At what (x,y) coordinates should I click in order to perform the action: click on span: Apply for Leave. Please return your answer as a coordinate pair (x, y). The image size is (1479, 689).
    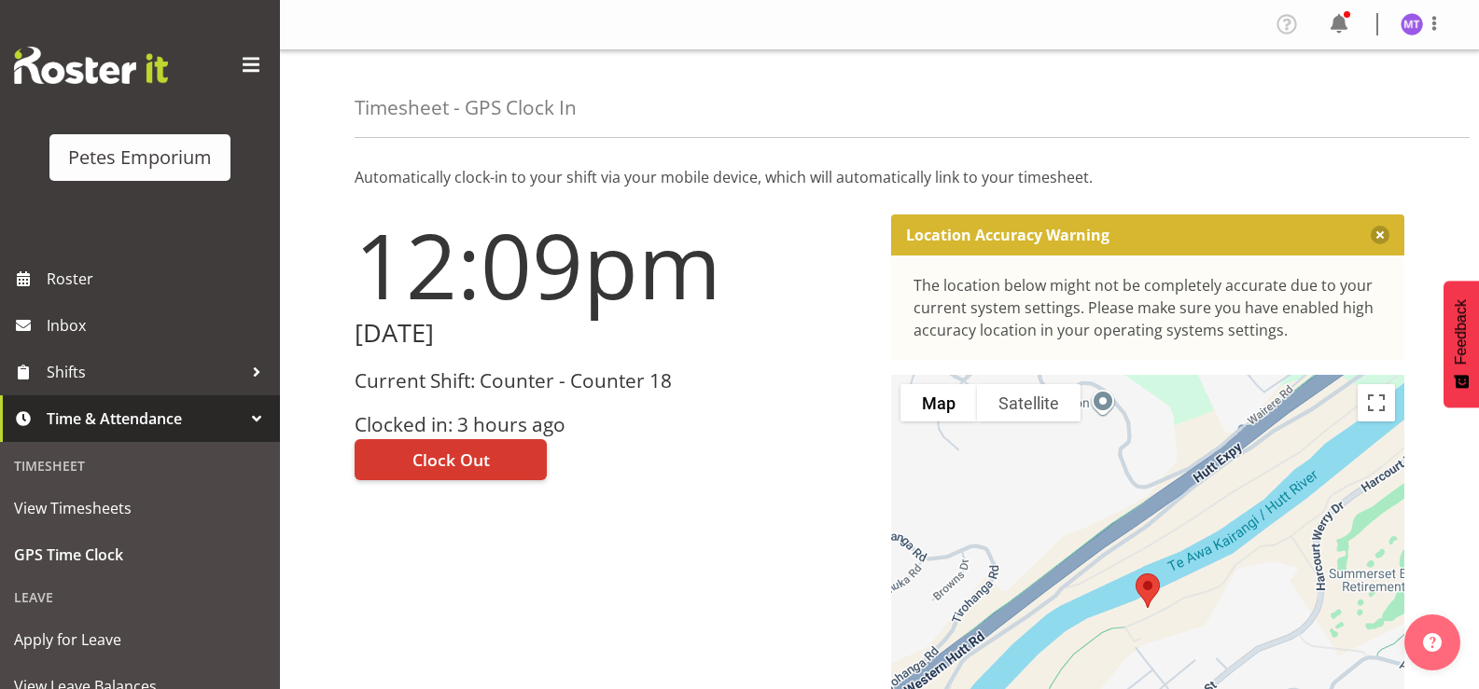
    Looking at the image, I should click on (140, 640).